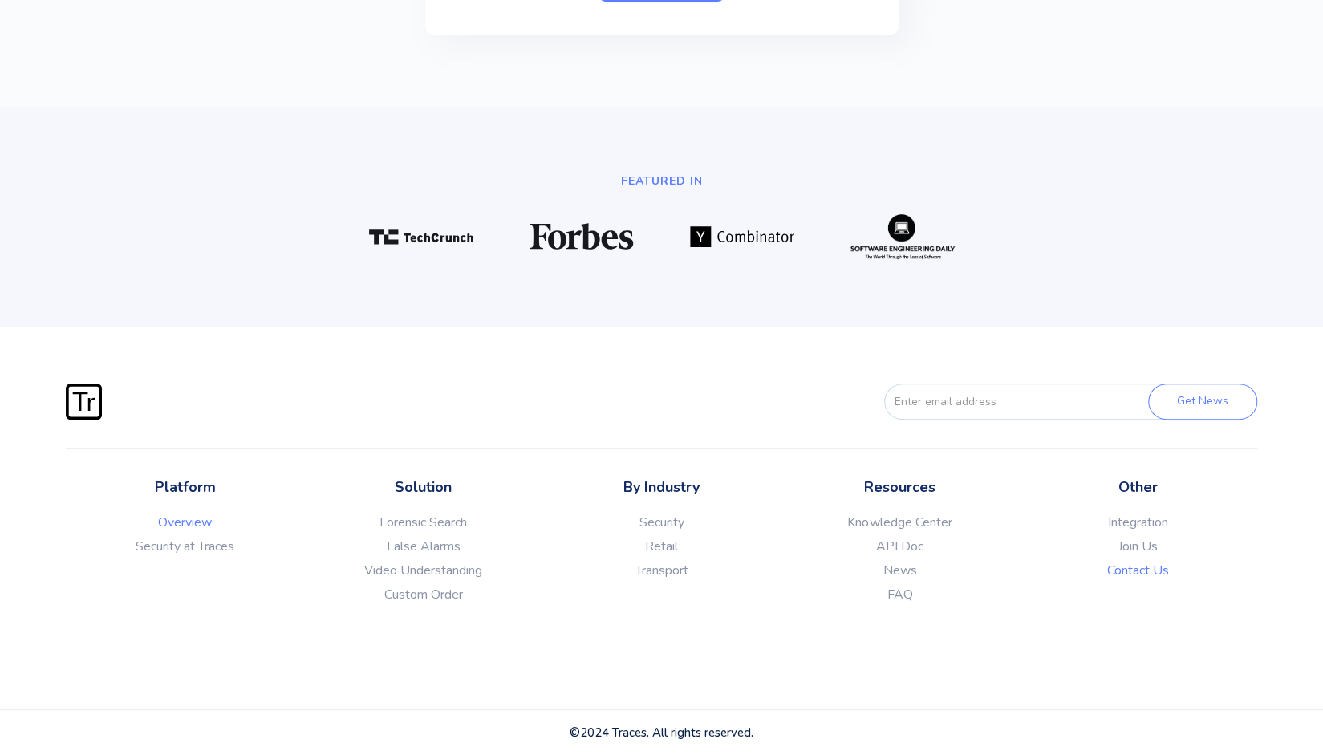  Describe the element at coordinates (661, 570) in the screenshot. I see `a: Transport` at that location.